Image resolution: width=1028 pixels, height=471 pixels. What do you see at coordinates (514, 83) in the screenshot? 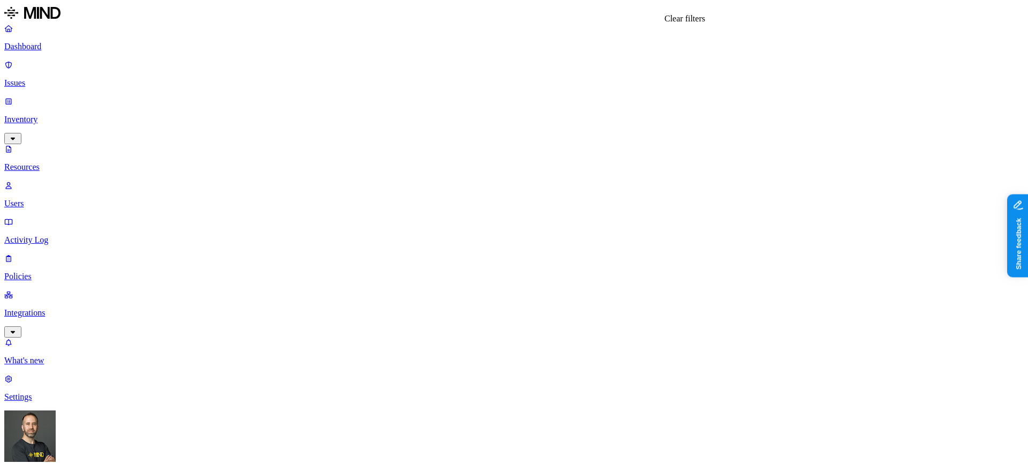
I see `p: Issues` at bounding box center [514, 83].